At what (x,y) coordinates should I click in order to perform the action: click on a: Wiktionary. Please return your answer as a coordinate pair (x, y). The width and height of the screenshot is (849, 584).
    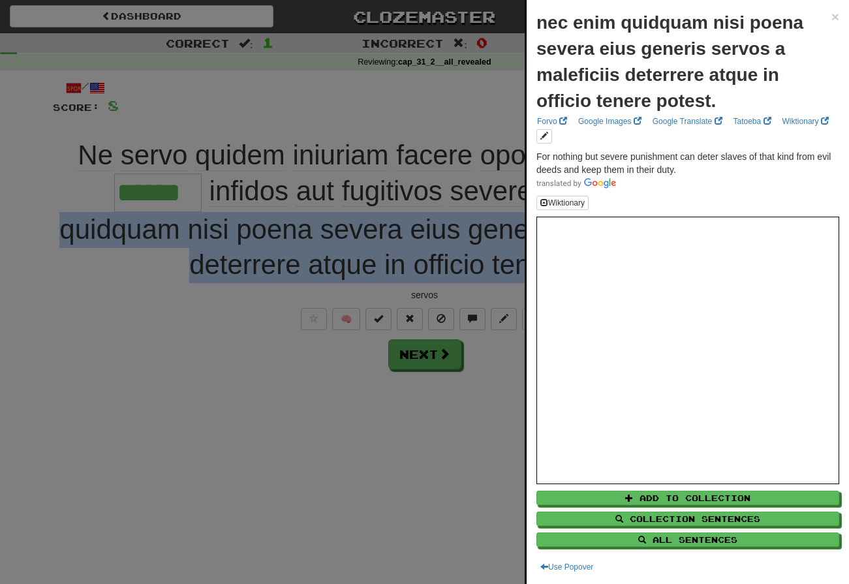
    Looking at the image, I should click on (805, 121).